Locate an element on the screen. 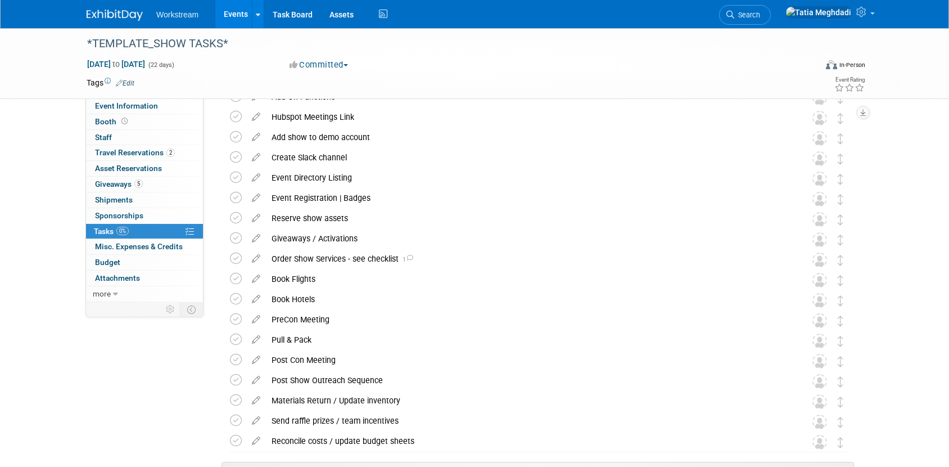 This screenshot has height=467, width=949. div: Add show to demo account is located at coordinates (528, 137).